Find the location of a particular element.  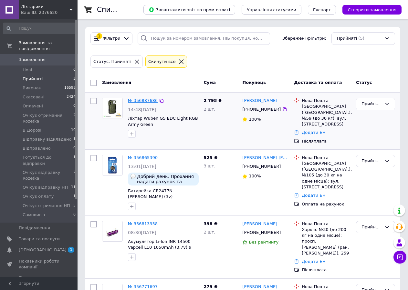

span: Покупець is located at coordinates (254, 82).